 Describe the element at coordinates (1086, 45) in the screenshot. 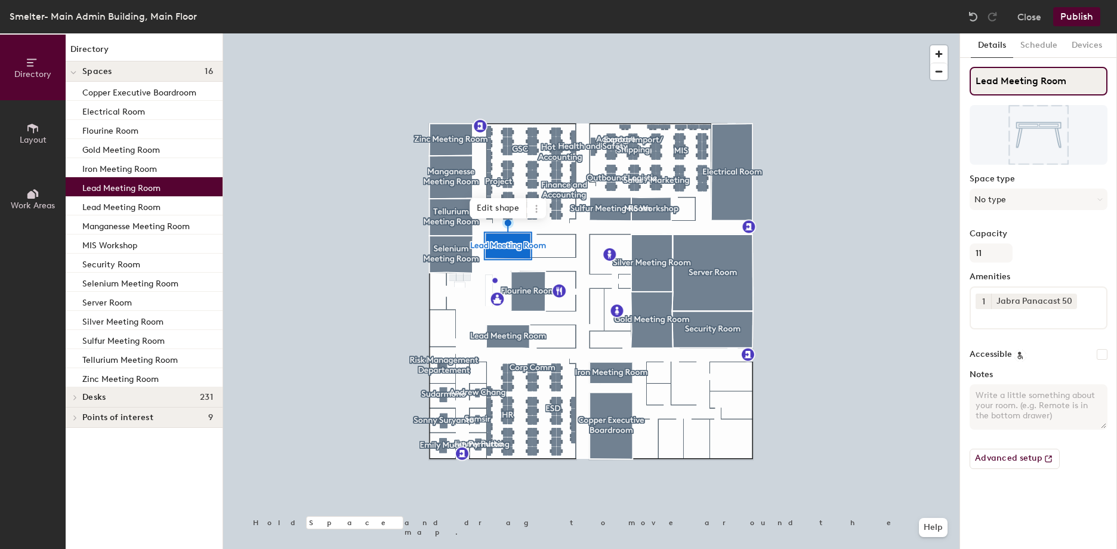

I see `button: Devices` at that location.